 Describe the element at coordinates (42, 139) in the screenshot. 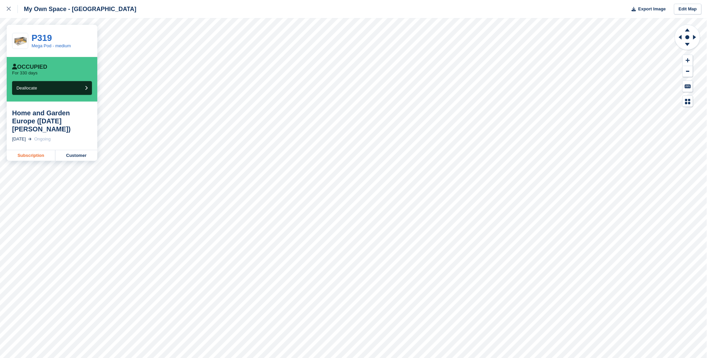

I see `div: Ongoing` at that location.